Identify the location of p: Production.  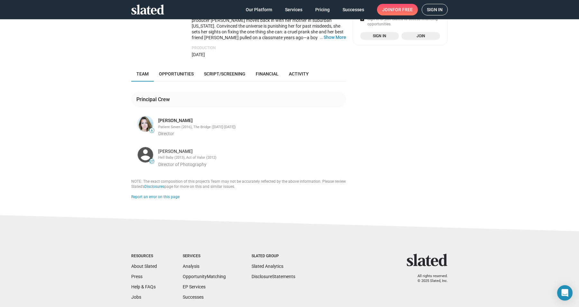
(269, 48).